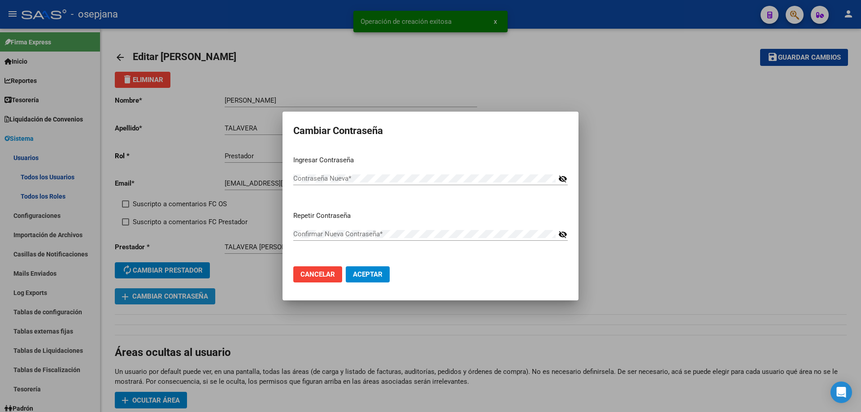 The height and width of the screenshot is (412, 861). I want to click on p: Repetir Contraseña, so click(430, 216).